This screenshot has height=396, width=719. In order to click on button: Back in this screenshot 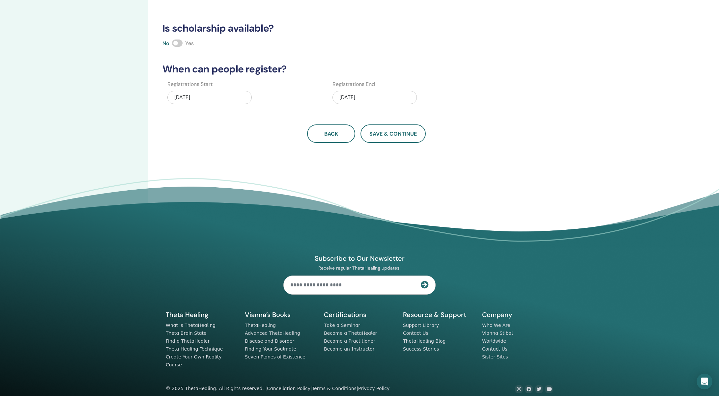, I will do `click(331, 134)`.